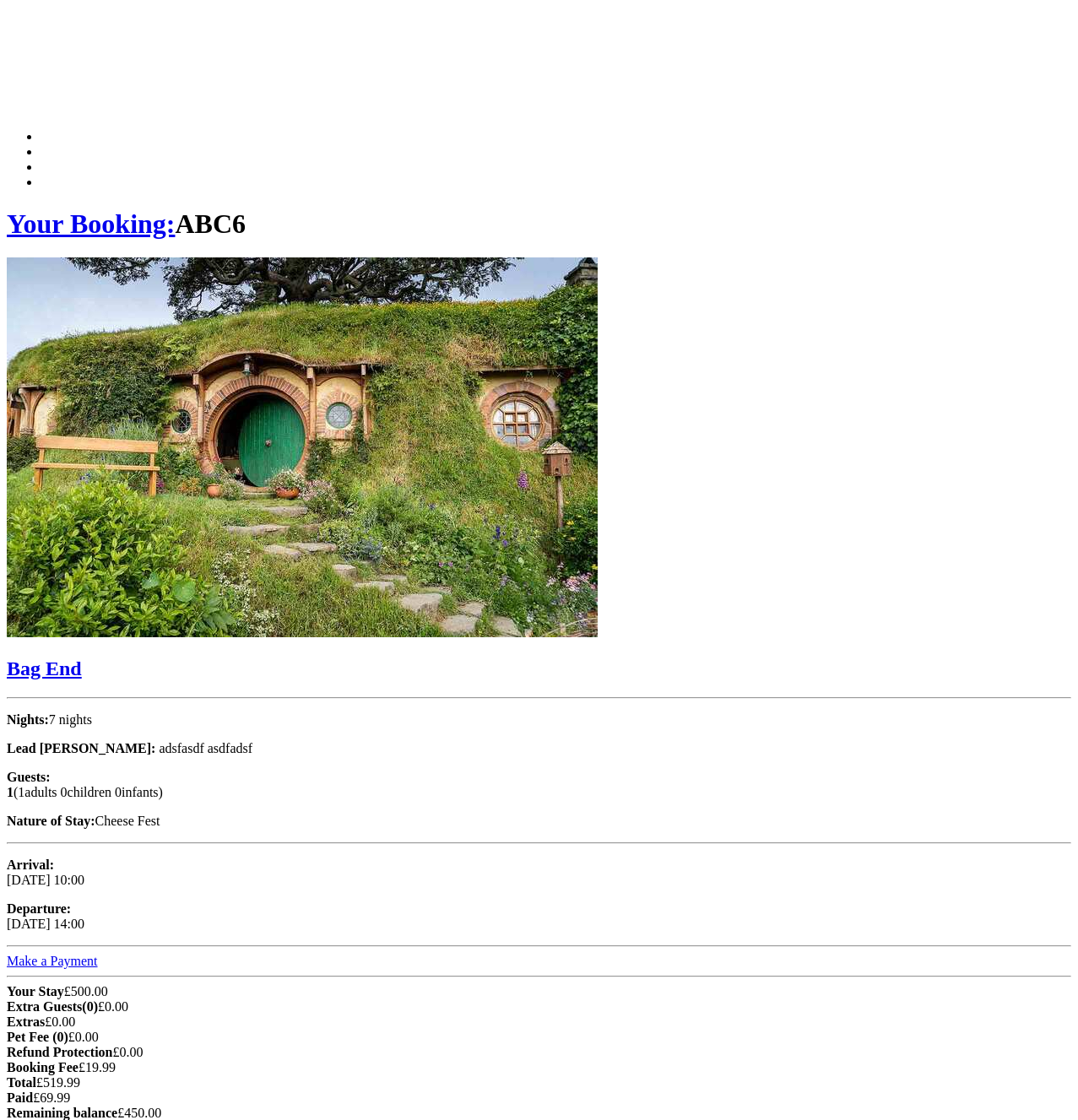 The width and height of the screenshot is (1078, 1120). What do you see at coordinates (38, 792) in the screenshot?
I see `span: adult` at bounding box center [38, 792].